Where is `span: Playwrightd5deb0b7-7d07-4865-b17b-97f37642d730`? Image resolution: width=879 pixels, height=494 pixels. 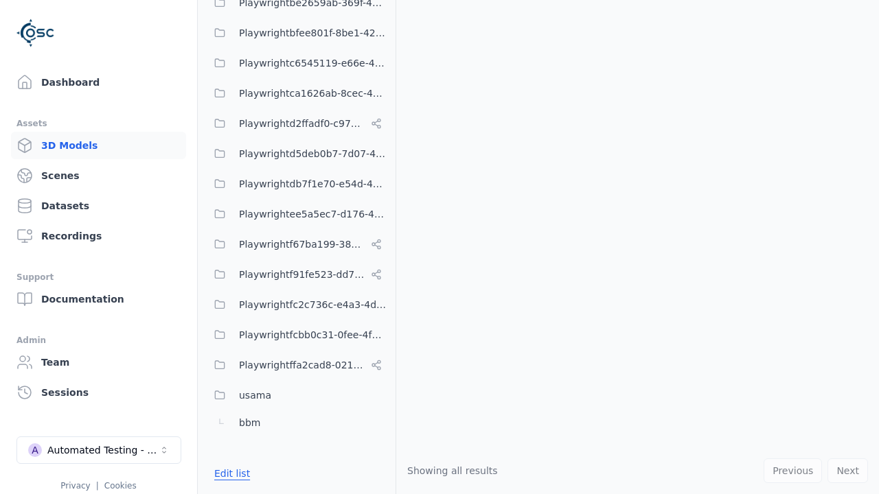
span: Playwrightd5deb0b7-7d07-4865-b17b-97f37642d730 is located at coordinates (313, 154).